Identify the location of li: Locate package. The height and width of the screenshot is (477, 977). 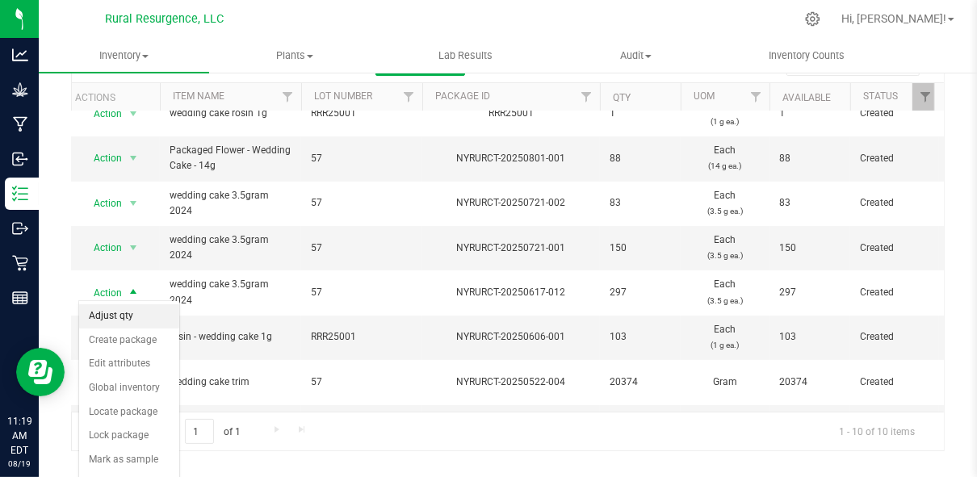
(129, 413).